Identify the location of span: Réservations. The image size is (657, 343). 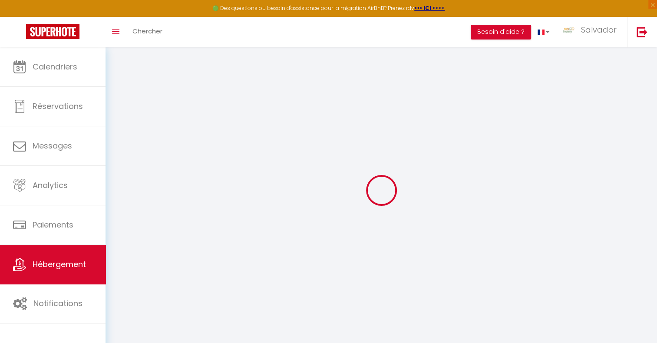
(58, 106).